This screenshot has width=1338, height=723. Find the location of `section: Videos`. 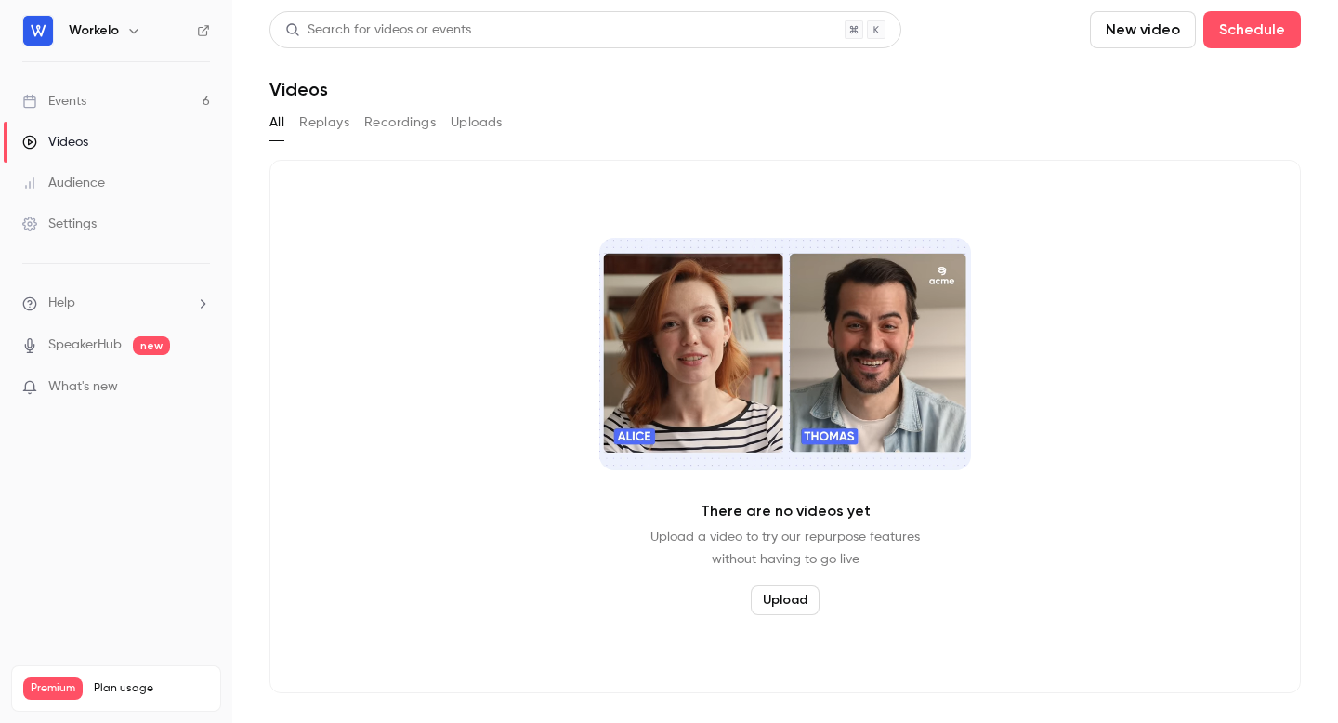

section: Videos is located at coordinates (785, 361).